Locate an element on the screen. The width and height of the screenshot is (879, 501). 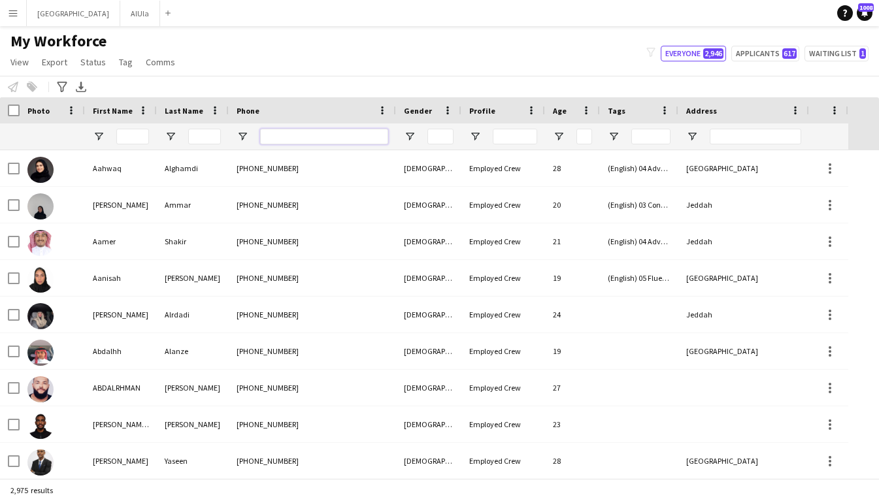
app-action-btn: Export XLSX is located at coordinates (81, 87).